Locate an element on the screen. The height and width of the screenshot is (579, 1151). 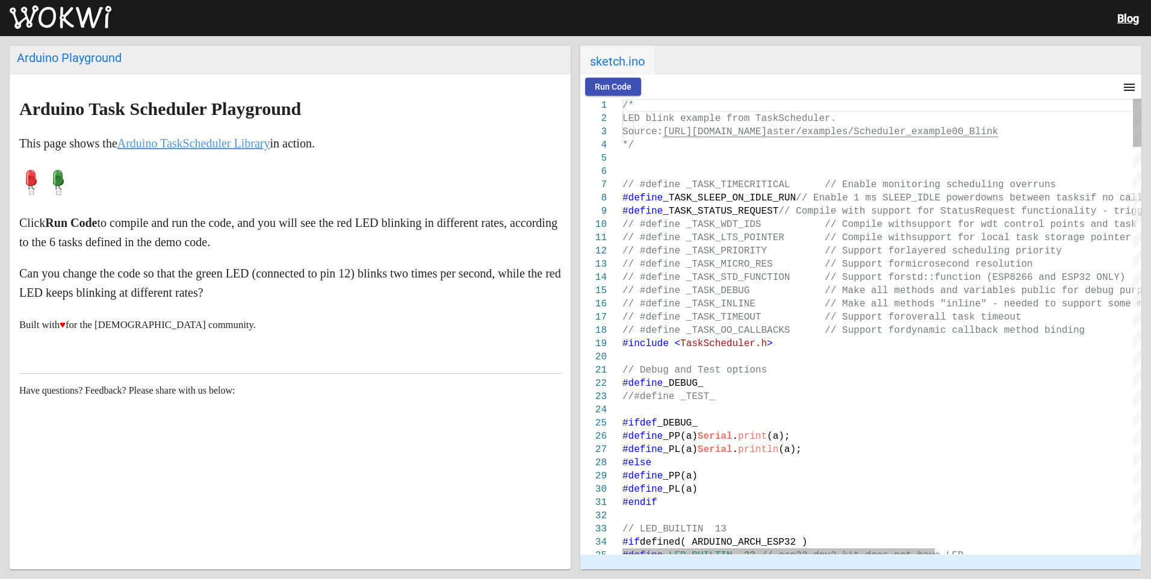
div: 22 is located at coordinates (594, 383).